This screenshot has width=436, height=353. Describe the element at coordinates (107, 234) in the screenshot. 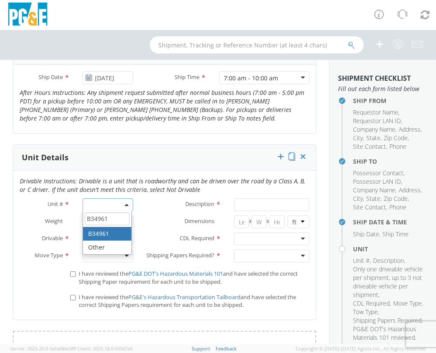

I see `li: B34961` at that location.